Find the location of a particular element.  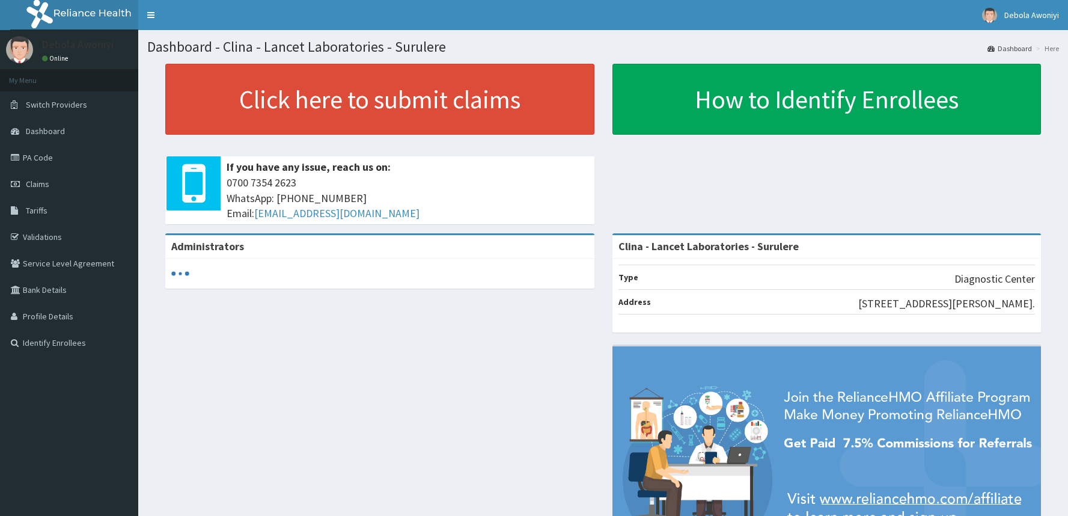

b: Address is located at coordinates (635, 302).